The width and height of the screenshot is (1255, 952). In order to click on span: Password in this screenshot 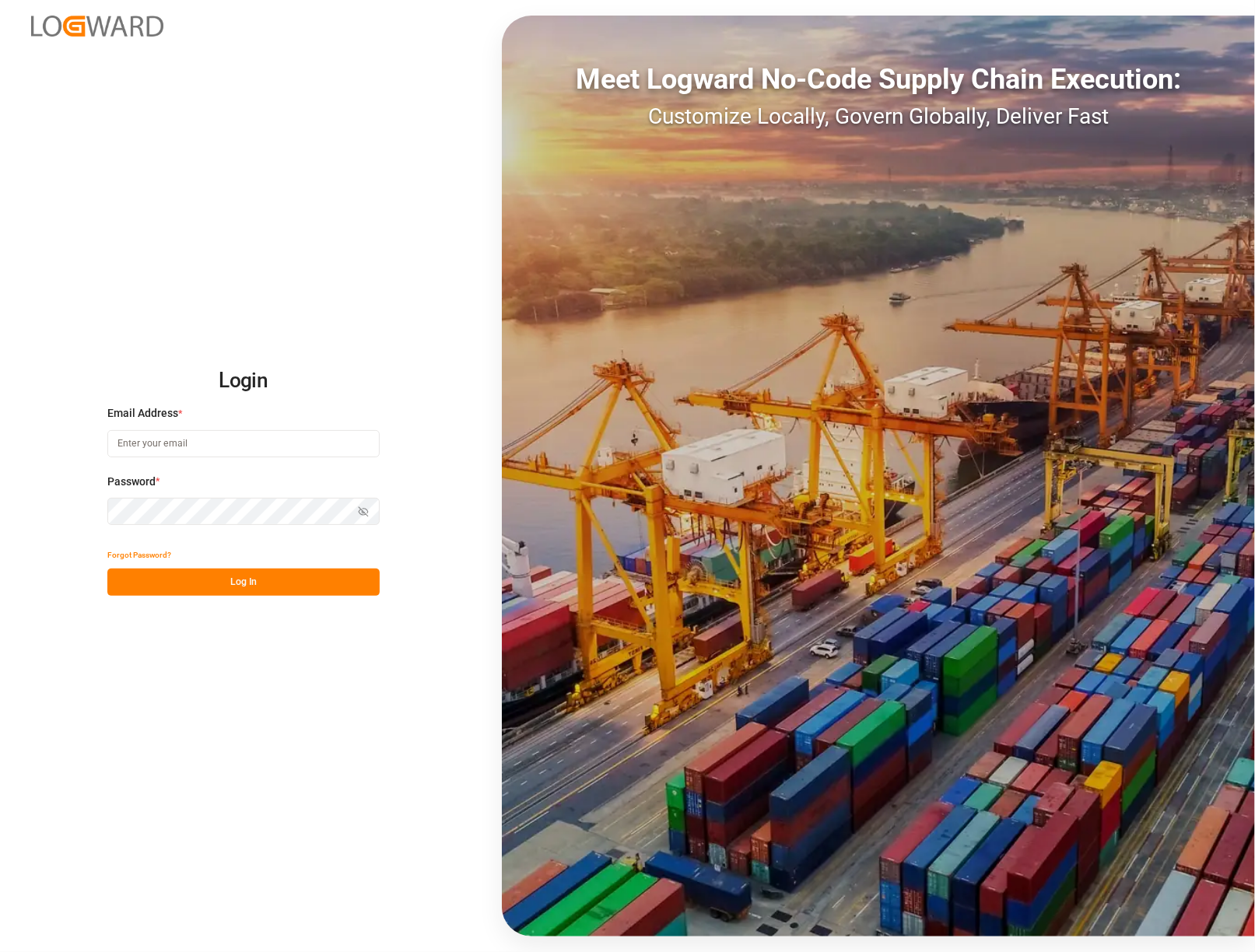, I will do `click(132, 481)`.